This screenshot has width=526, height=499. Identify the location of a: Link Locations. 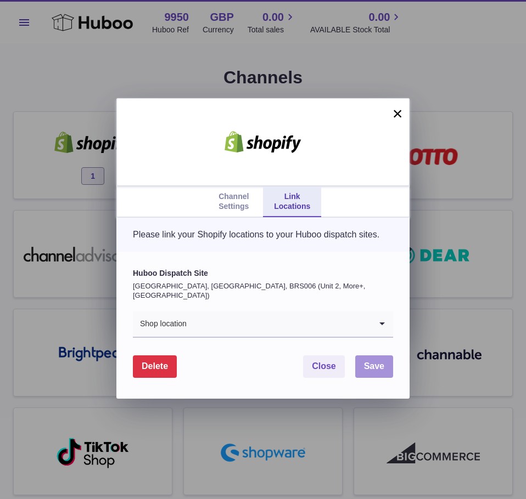
(292, 202).